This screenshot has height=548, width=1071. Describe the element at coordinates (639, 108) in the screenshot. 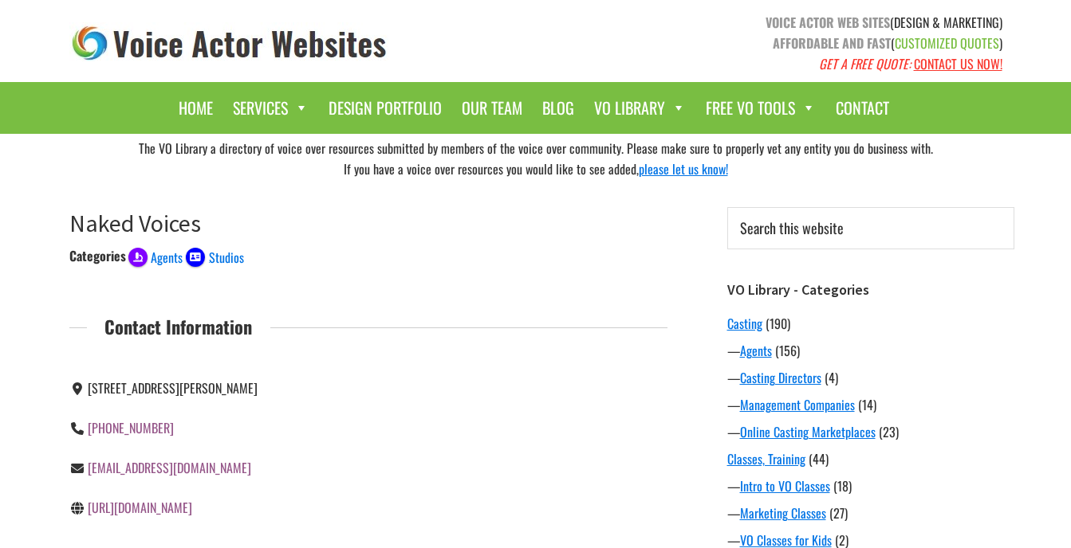

I see `a: VO Library` at that location.